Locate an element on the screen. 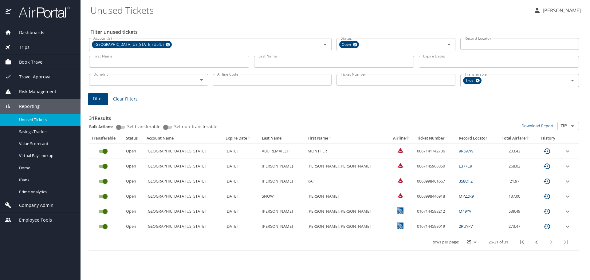 This screenshot has width=590, height=280. td: SNOW is located at coordinates (282, 196).